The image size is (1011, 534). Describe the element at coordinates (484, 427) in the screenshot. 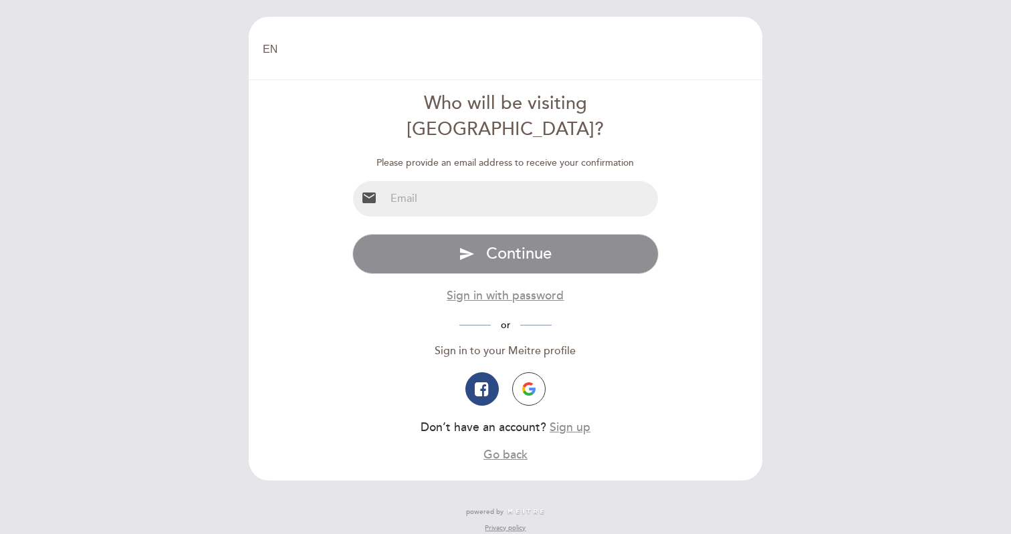

I see `span: Don’t have an account?` at that location.